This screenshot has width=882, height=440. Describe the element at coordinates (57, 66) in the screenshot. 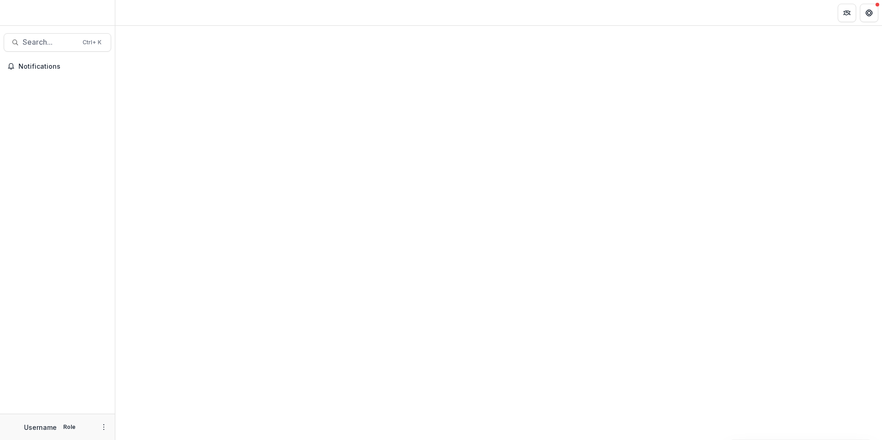

I see `button: Notifications` at that location.